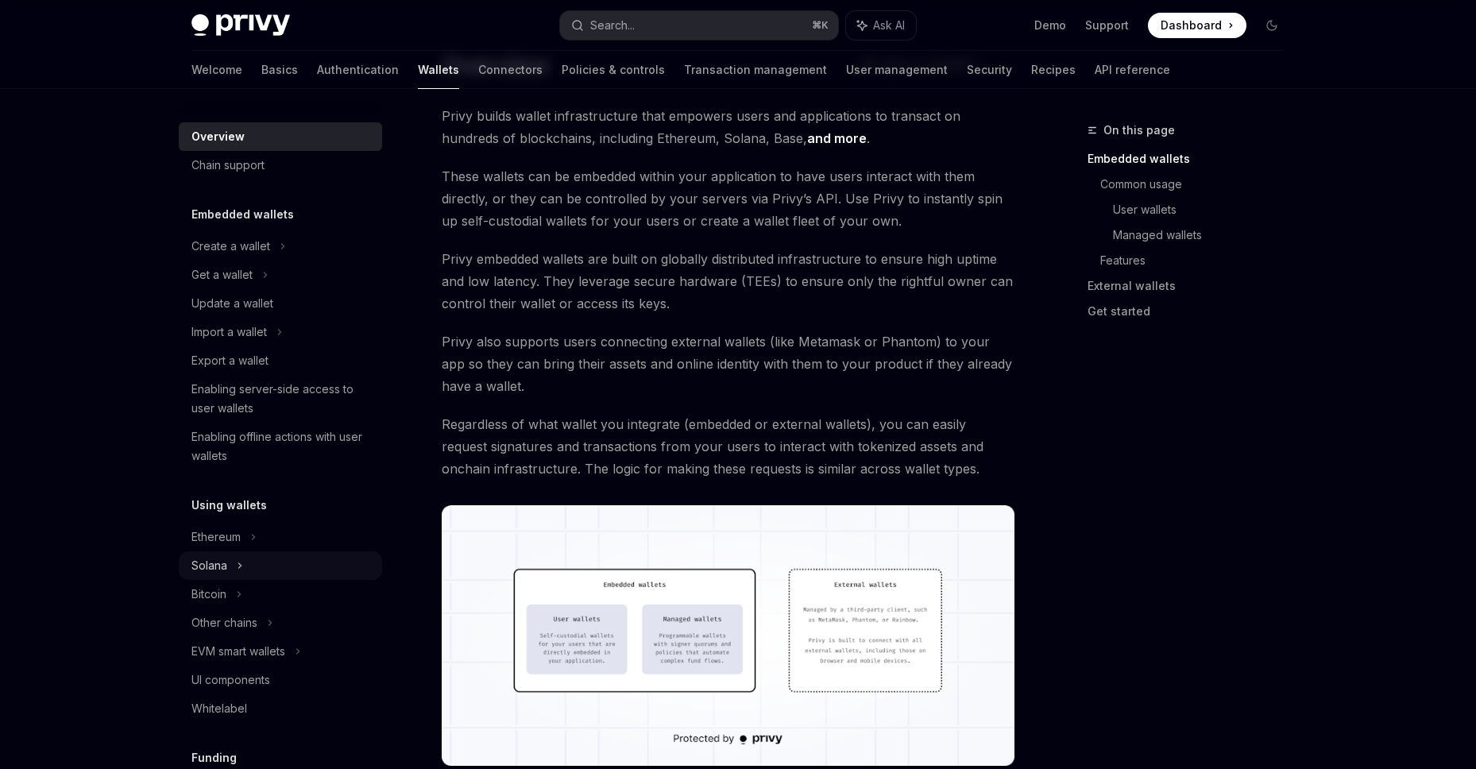 This screenshot has height=769, width=1476. I want to click on h5: Embedded wallets, so click(242, 214).